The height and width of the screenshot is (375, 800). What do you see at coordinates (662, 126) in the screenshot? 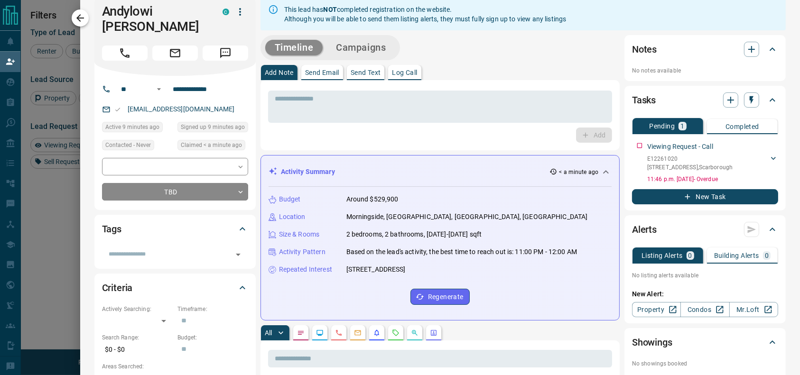
I see `p: Pending` at bounding box center [662, 126].